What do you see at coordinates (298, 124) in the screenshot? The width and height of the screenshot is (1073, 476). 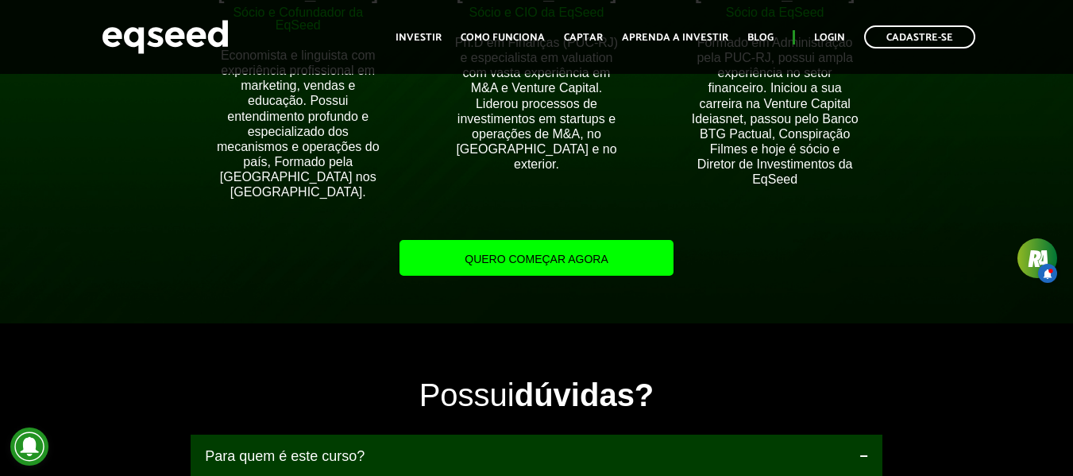 I see `p: Economista e linguista com experiência profissional em marketing, vendas e educação. Possui enten...` at bounding box center [298, 124].